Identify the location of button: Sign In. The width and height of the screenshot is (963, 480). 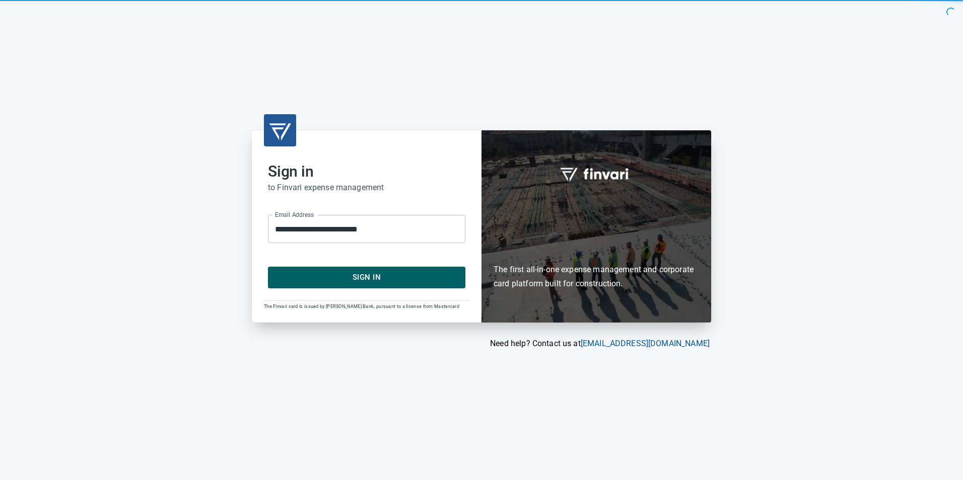
(367, 277).